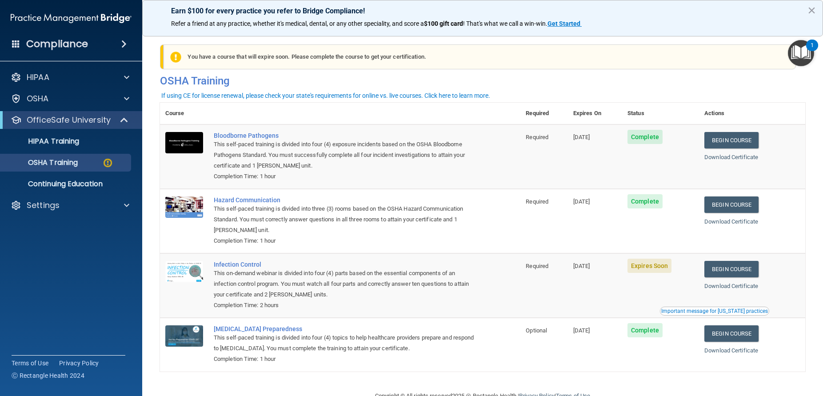  Describe the element at coordinates (43, 205) in the screenshot. I see `p: Settings` at that location.